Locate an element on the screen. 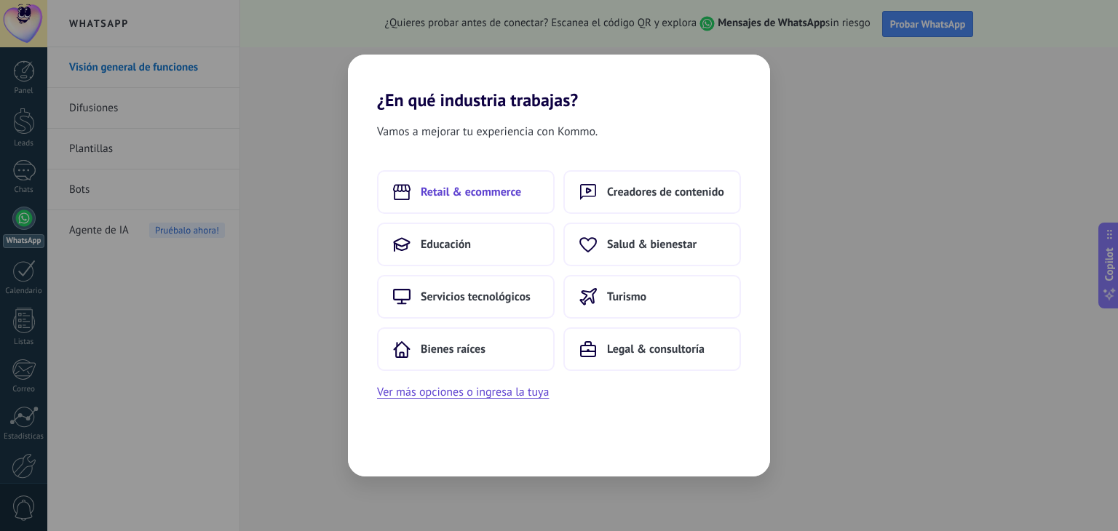  button: Turismo is located at coordinates (652, 297).